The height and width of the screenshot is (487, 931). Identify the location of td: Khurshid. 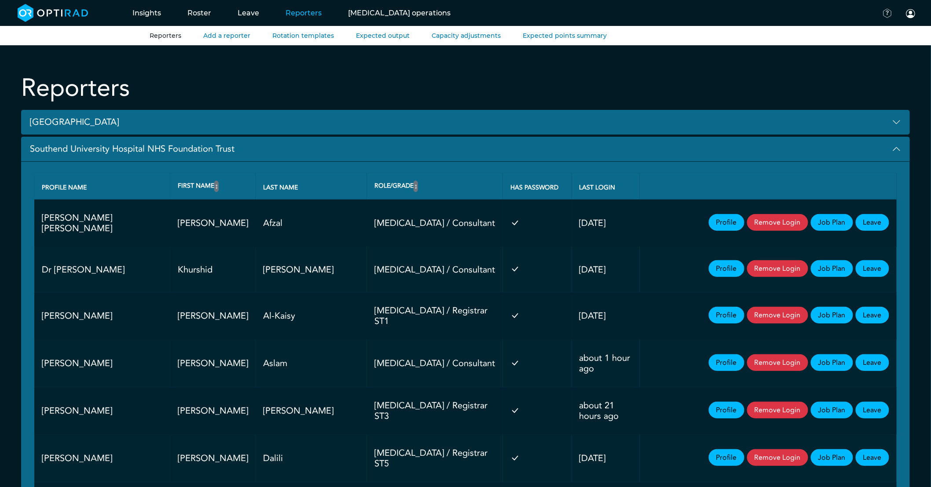
(213, 270).